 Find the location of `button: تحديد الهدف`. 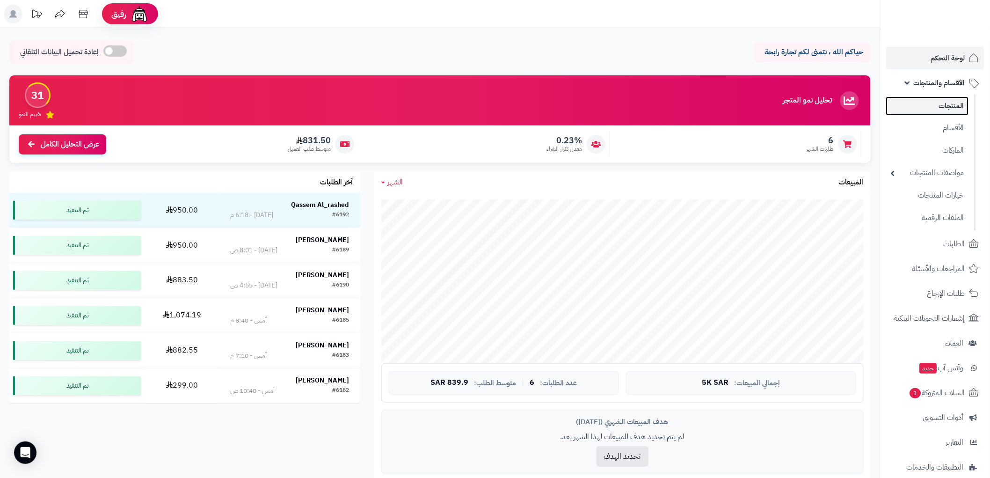

button: تحديد الهدف is located at coordinates (622, 456).